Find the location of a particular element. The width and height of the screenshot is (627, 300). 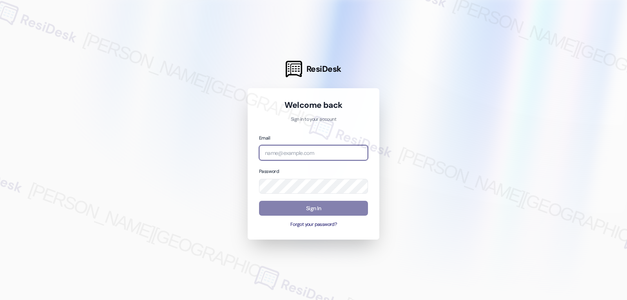

img: ResiDesk Logo is located at coordinates (294, 69).